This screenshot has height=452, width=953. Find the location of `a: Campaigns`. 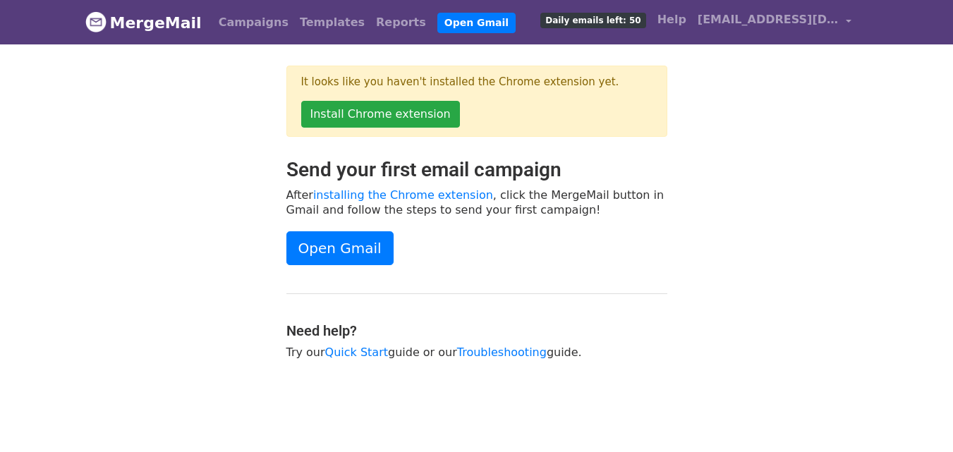

a: Campaigns is located at coordinates (253, 23).